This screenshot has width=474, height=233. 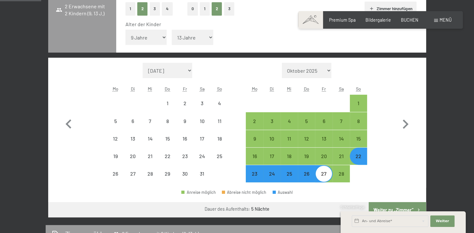 I want to click on div: Wed Jan 07 2026, so click(x=150, y=121).